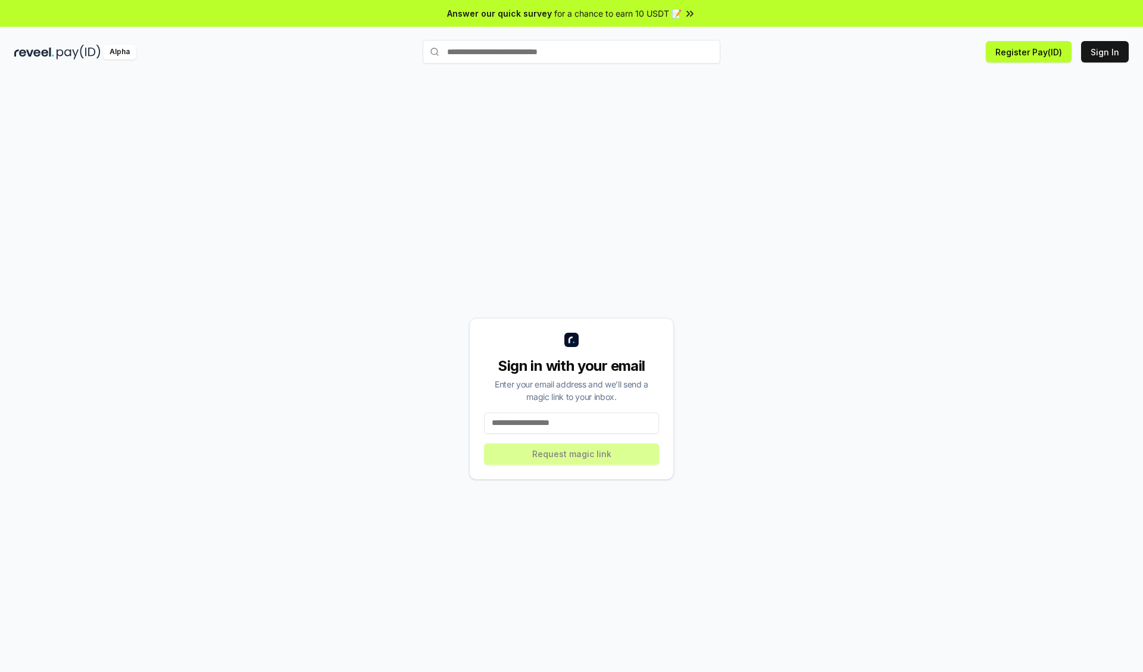 The height and width of the screenshot is (672, 1143). I want to click on img: reveel_dark, so click(34, 52).